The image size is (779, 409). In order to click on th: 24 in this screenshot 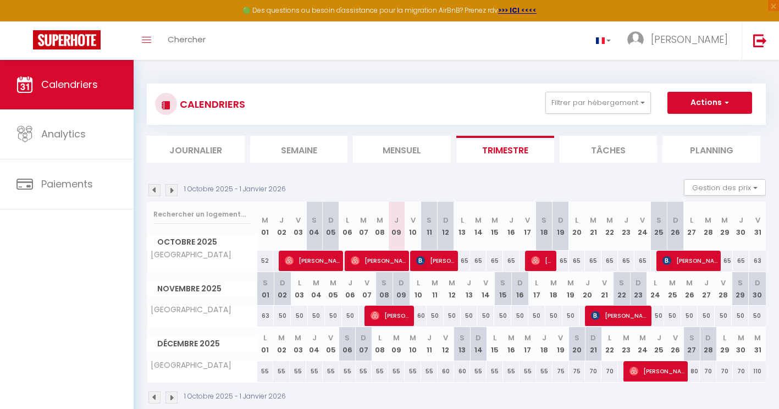, I will do `click(642, 226)`.